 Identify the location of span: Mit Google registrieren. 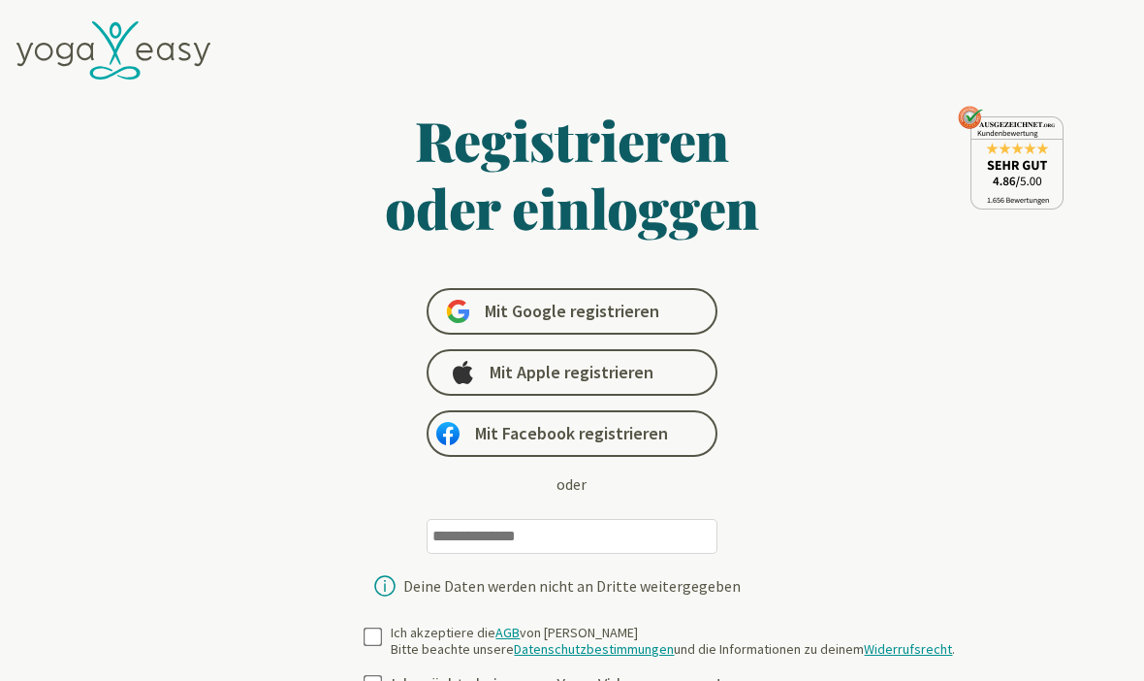
(572, 311).